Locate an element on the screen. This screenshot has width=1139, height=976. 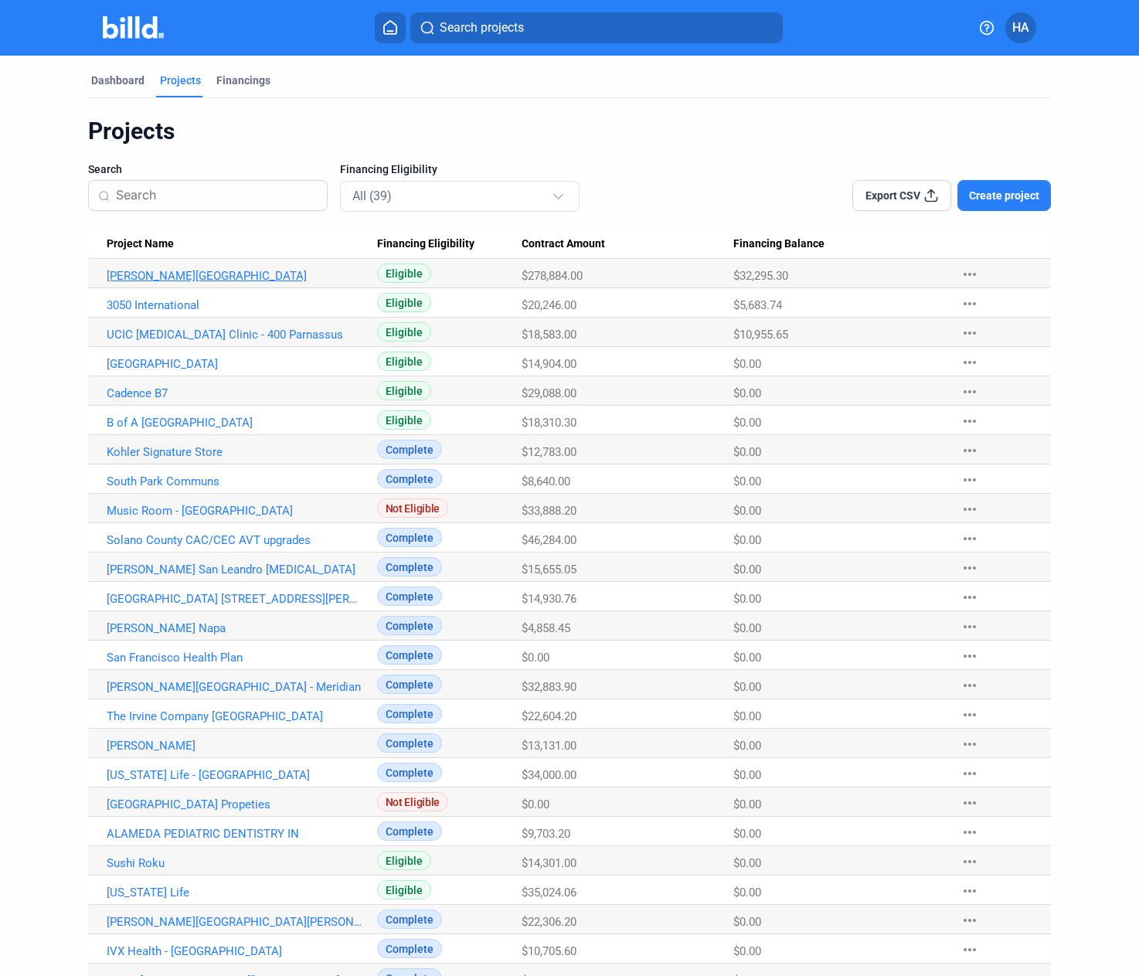
button: Search projects is located at coordinates (596, 28).